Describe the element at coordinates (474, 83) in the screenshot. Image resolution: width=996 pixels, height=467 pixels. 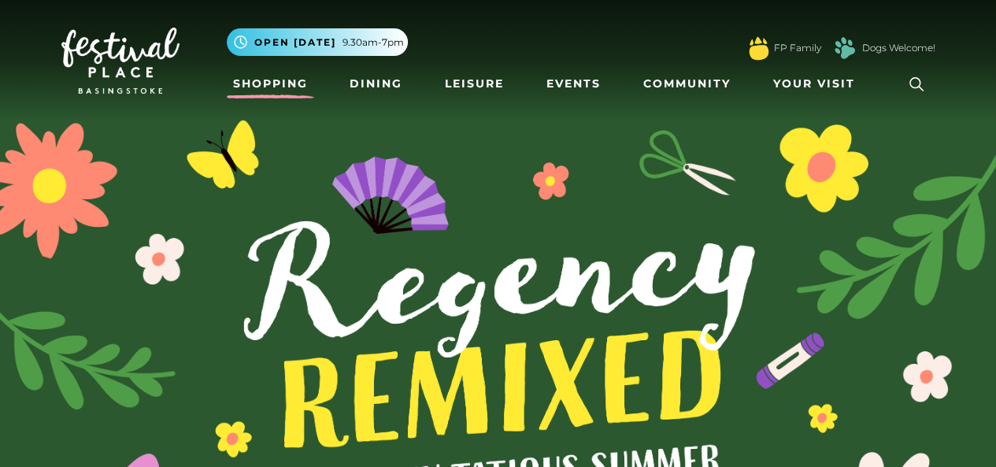
I see `a: Leisure` at that location.